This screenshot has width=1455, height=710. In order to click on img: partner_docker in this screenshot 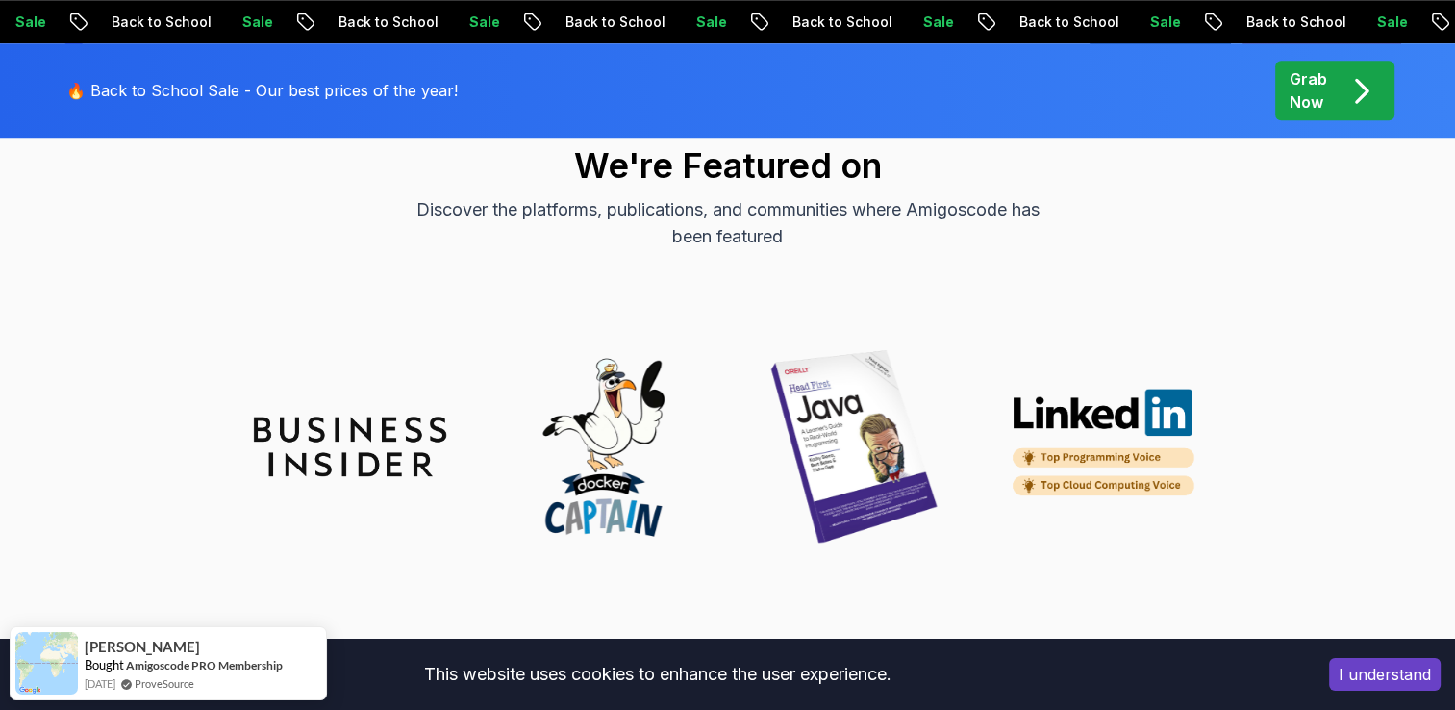, I will do `click(602, 446)`.